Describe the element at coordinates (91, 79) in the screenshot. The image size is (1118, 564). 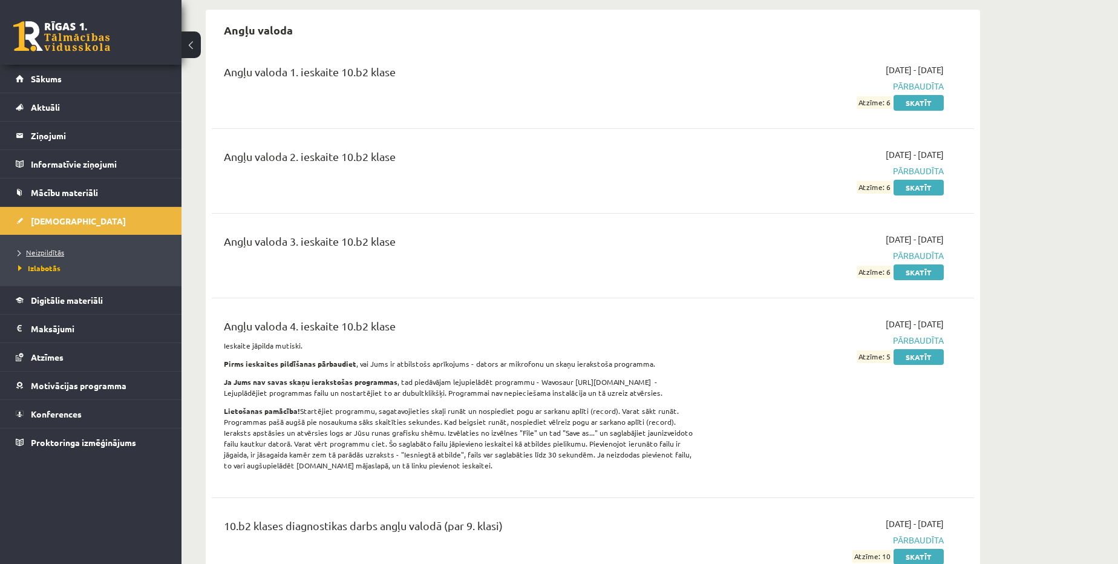
I see `a: Sākums` at that location.